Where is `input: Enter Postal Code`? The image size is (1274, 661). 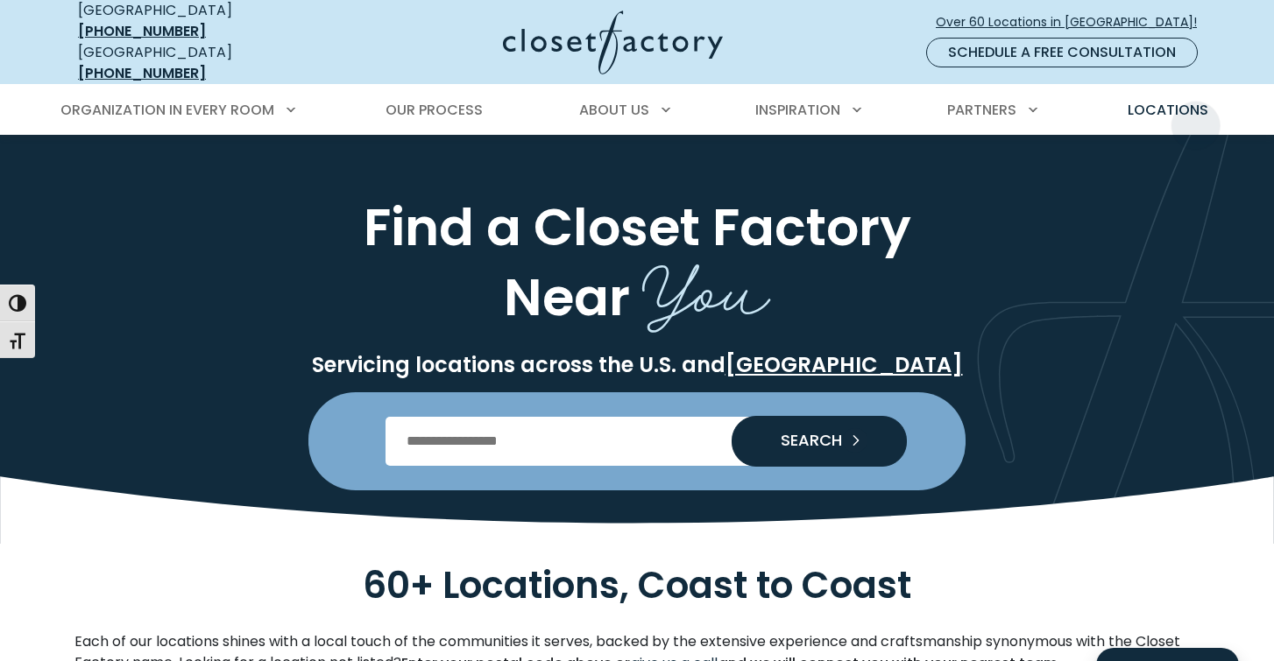 input: Enter Postal Code is located at coordinates (637, 442).